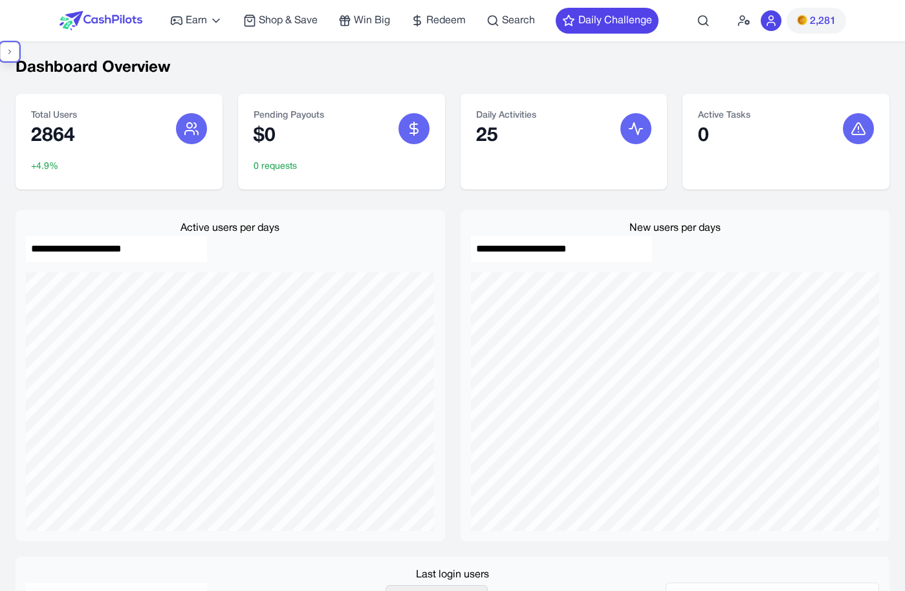 Image resolution: width=905 pixels, height=591 pixels. Describe the element at coordinates (506, 136) in the screenshot. I see `p: 25` at that location.